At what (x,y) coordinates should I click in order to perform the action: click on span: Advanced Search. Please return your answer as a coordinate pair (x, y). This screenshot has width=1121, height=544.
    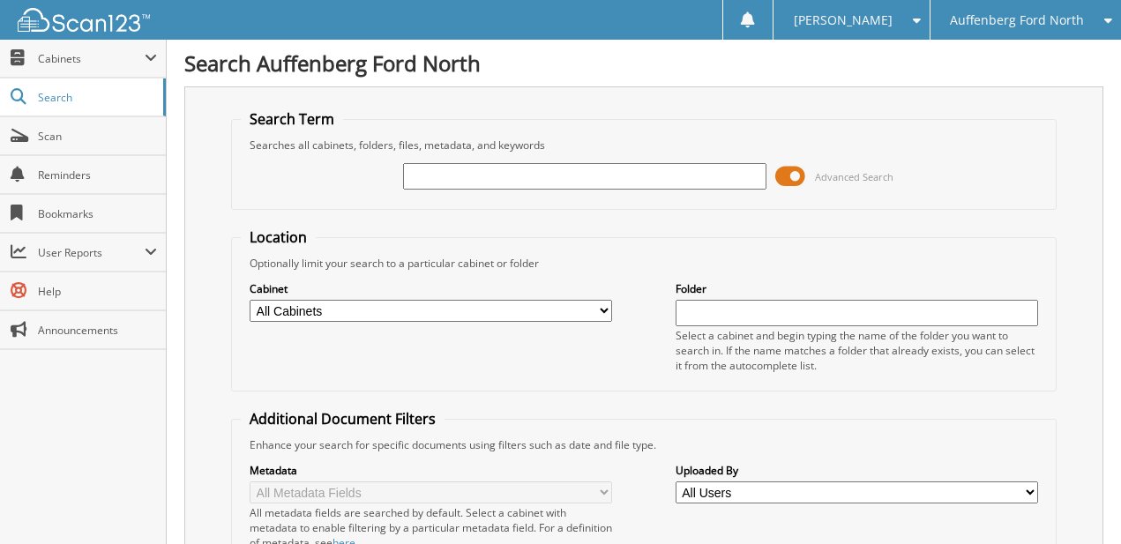
    Looking at the image, I should click on (854, 176).